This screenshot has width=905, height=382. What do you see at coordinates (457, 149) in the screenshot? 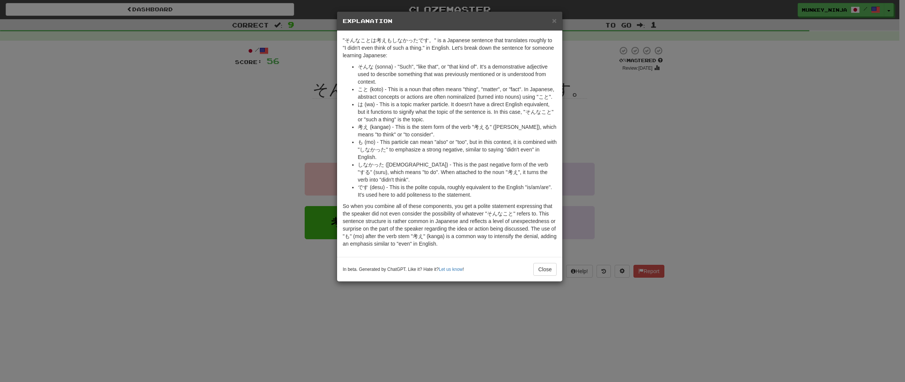
I see `li: も (mo) - This particle can mean "also" or "too", but in this context, it is combined with "しなかった"...` at bounding box center [457, 149].